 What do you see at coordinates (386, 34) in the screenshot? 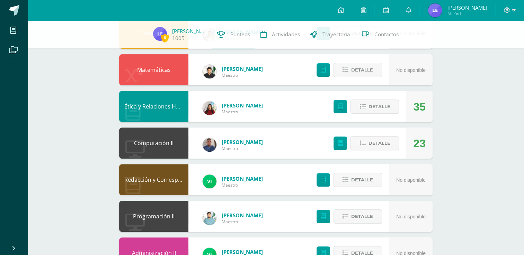
I see `span: Contactos` at bounding box center [386, 34].